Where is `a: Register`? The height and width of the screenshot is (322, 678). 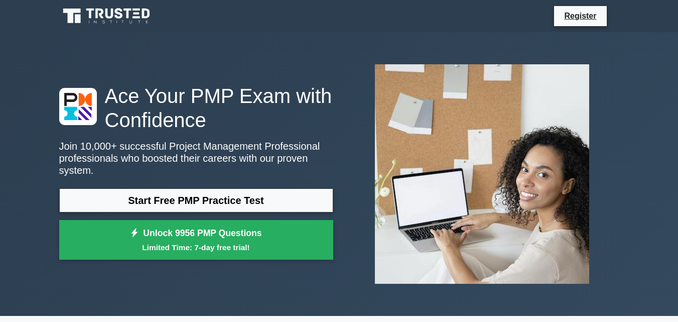
a: Register is located at coordinates (580, 16).